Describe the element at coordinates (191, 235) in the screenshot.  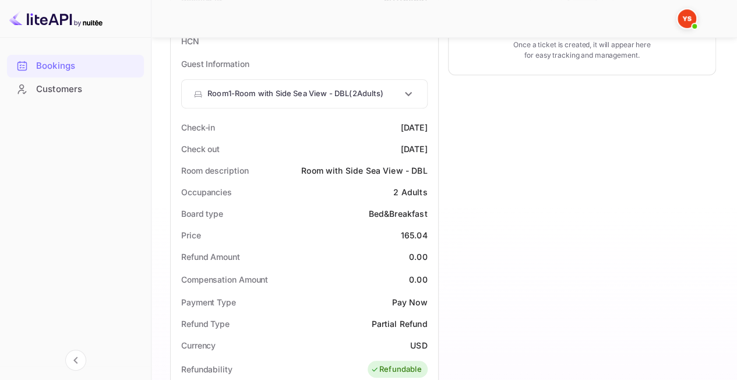
I see `div: Price` at that location.